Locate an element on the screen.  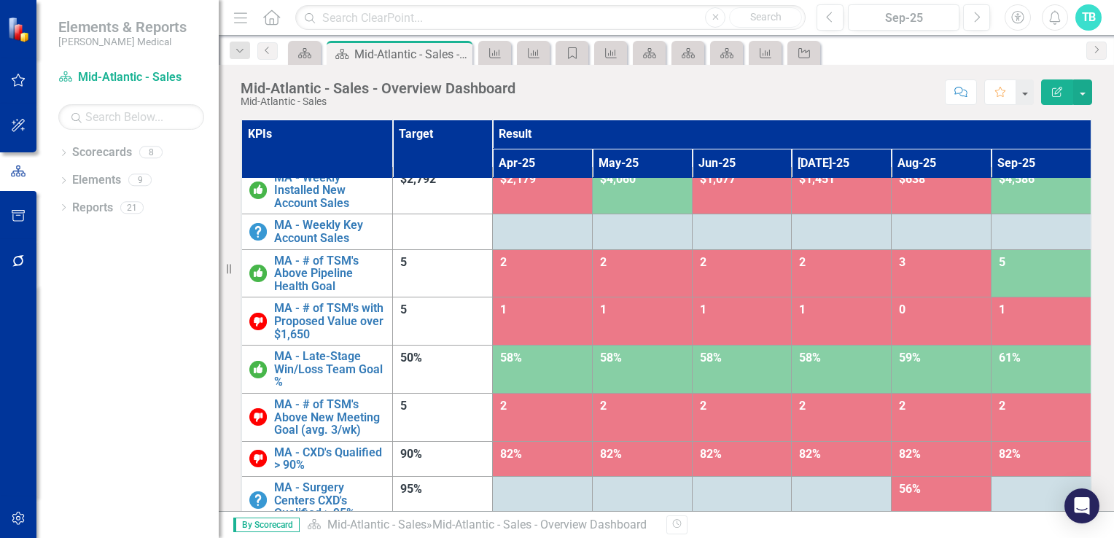
span: Elements & Reports is located at coordinates (122, 27).